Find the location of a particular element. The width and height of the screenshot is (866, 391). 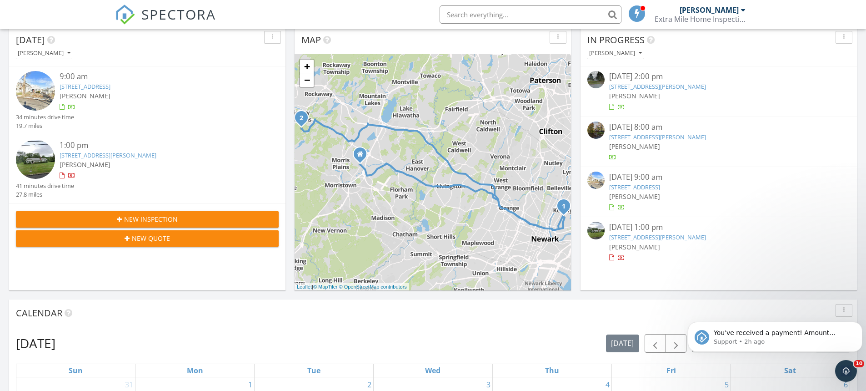

span: In Progress is located at coordinates (616, 40).